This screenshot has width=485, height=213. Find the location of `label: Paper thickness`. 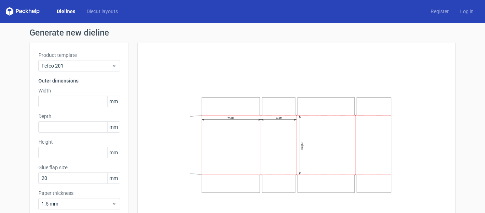

label: Paper thickness is located at coordinates (79, 193).